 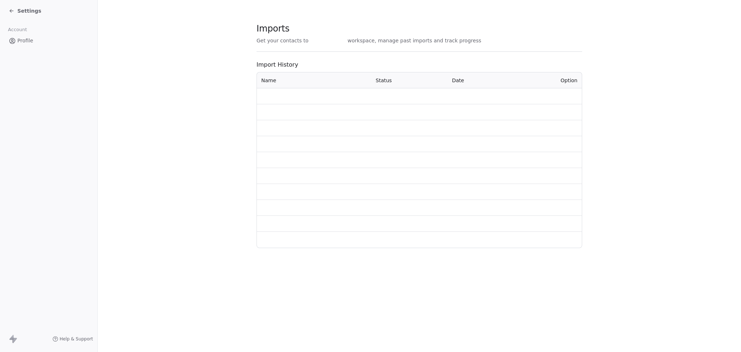 What do you see at coordinates (25, 11) in the screenshot?
I see `a: Settings` at bounding box center [25, 11].